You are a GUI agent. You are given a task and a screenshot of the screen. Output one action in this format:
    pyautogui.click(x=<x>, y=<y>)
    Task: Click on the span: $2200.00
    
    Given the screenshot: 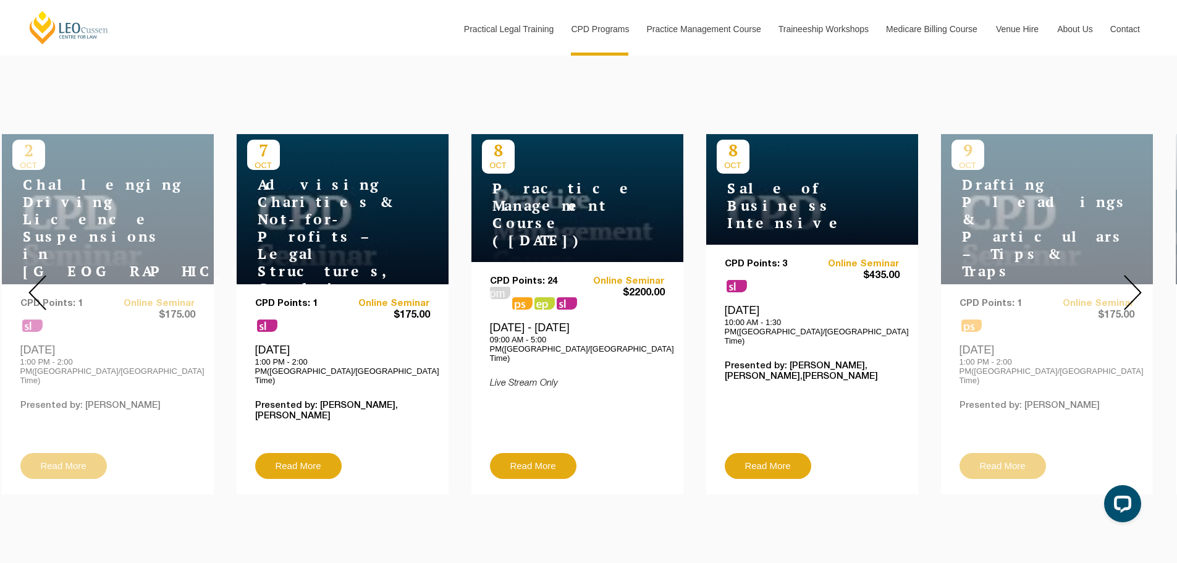 What is the action you would take?
    pyautogui.click(x=621, y=293)
    